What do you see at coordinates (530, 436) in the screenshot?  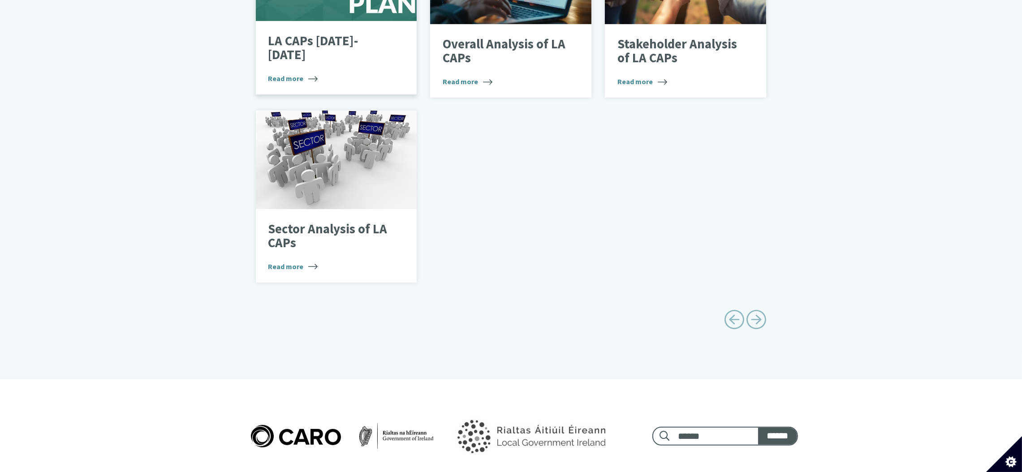 I see `img: Government of Ireland logo` at bounding box center [530, 436].